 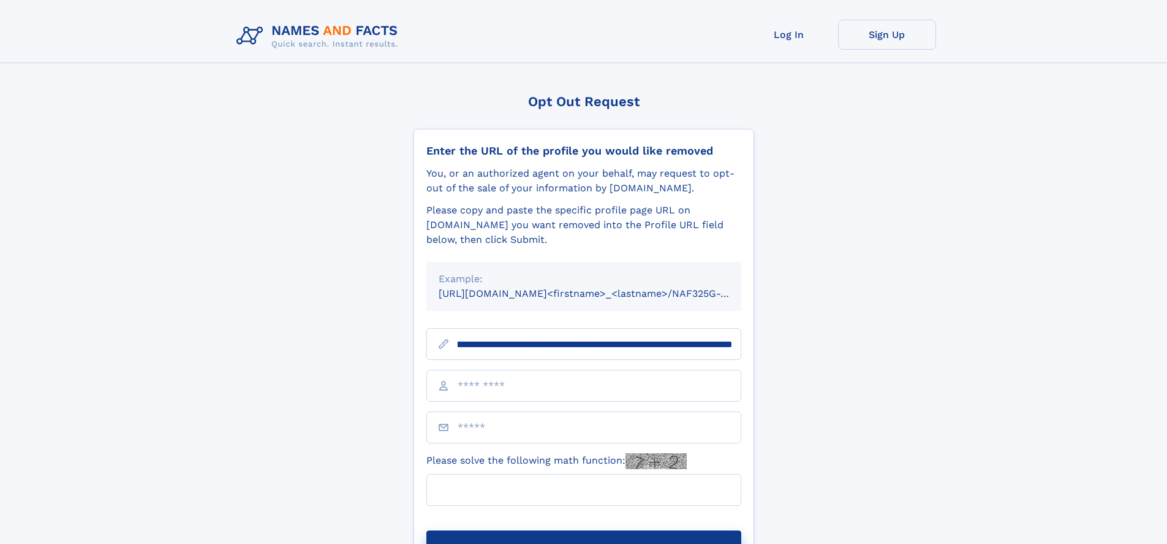 I want to click on img: Logo Names and Facts, so click(x=320, y=36).